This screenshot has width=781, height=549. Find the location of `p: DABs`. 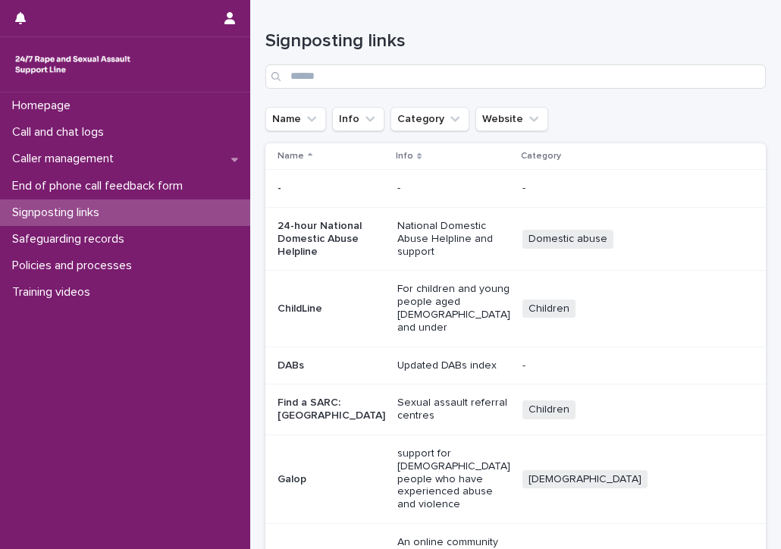

p: DABs is located at coordinates (331, 365).